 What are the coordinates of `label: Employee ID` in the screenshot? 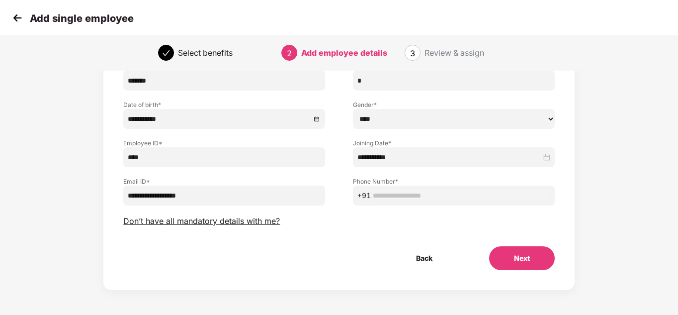 It's located at (224, 143).